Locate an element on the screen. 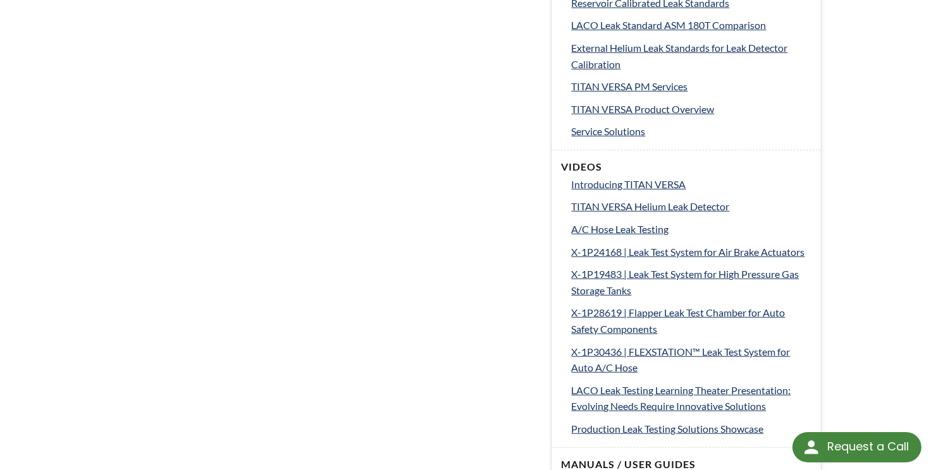  a: X-1P19483 | Leak Test System for High Pressure Gas Storage Tanks is located at coordinates (691, 282).